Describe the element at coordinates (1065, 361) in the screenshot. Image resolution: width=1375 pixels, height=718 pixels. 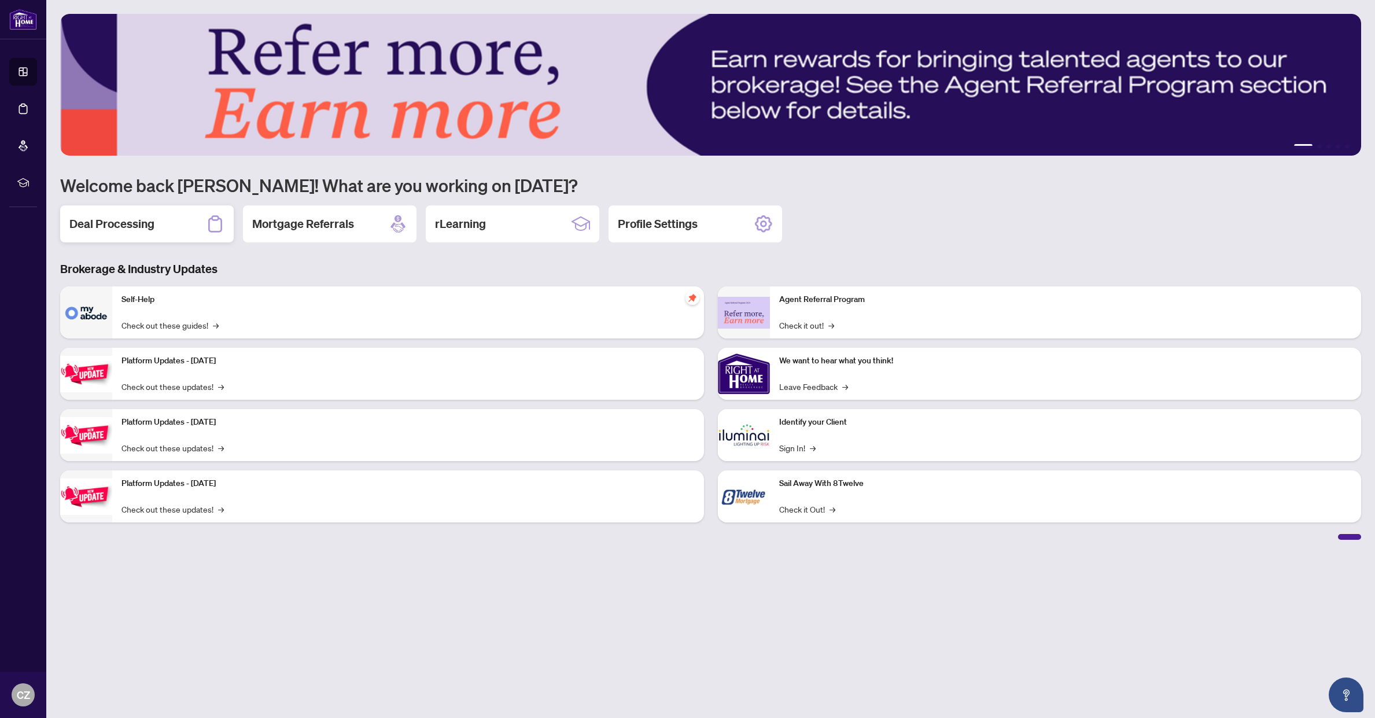
I see `p: We want to hear what you think!` at that location.